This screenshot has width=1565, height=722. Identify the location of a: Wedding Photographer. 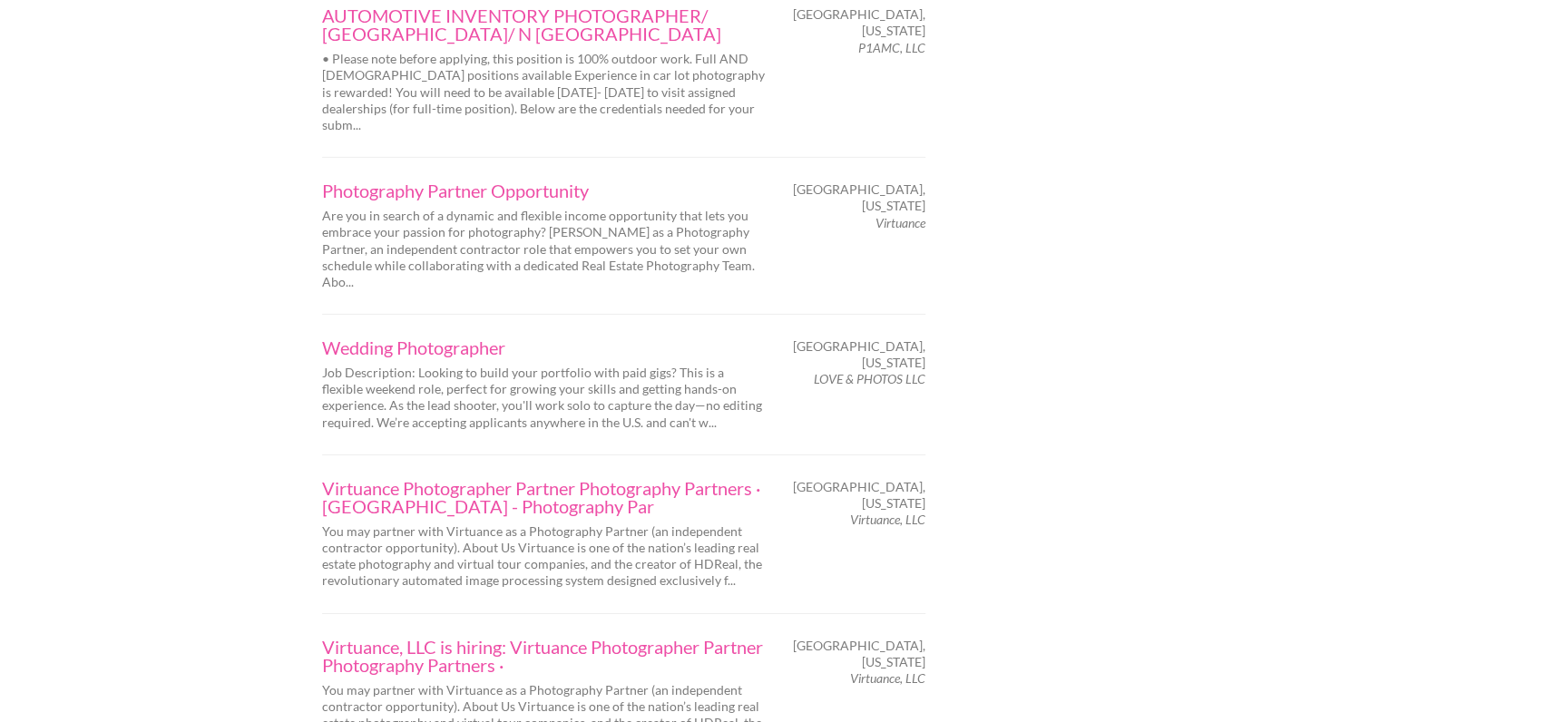
(544, 348).